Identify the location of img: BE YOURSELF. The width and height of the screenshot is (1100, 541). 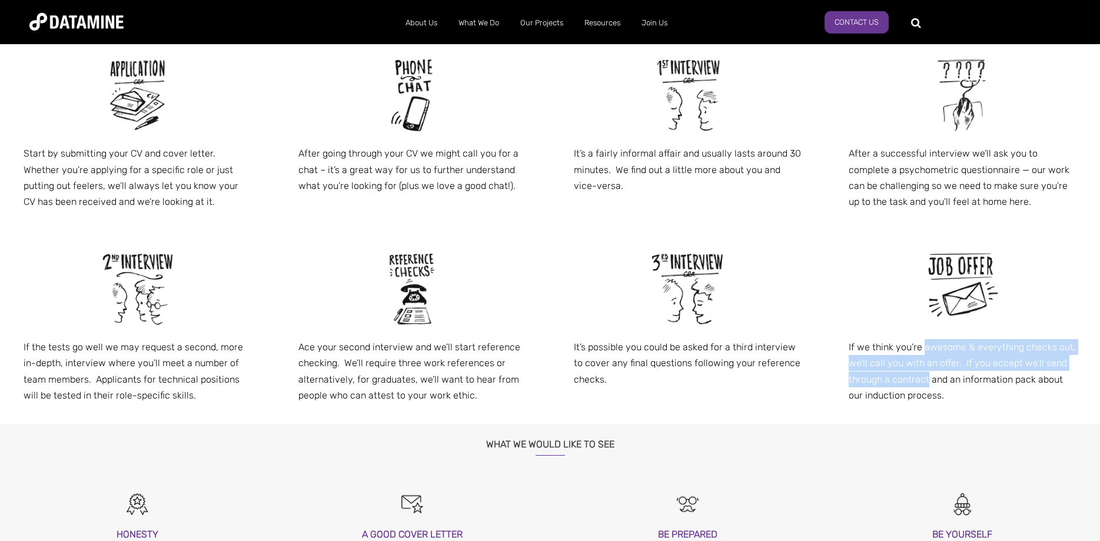
(962, 504).